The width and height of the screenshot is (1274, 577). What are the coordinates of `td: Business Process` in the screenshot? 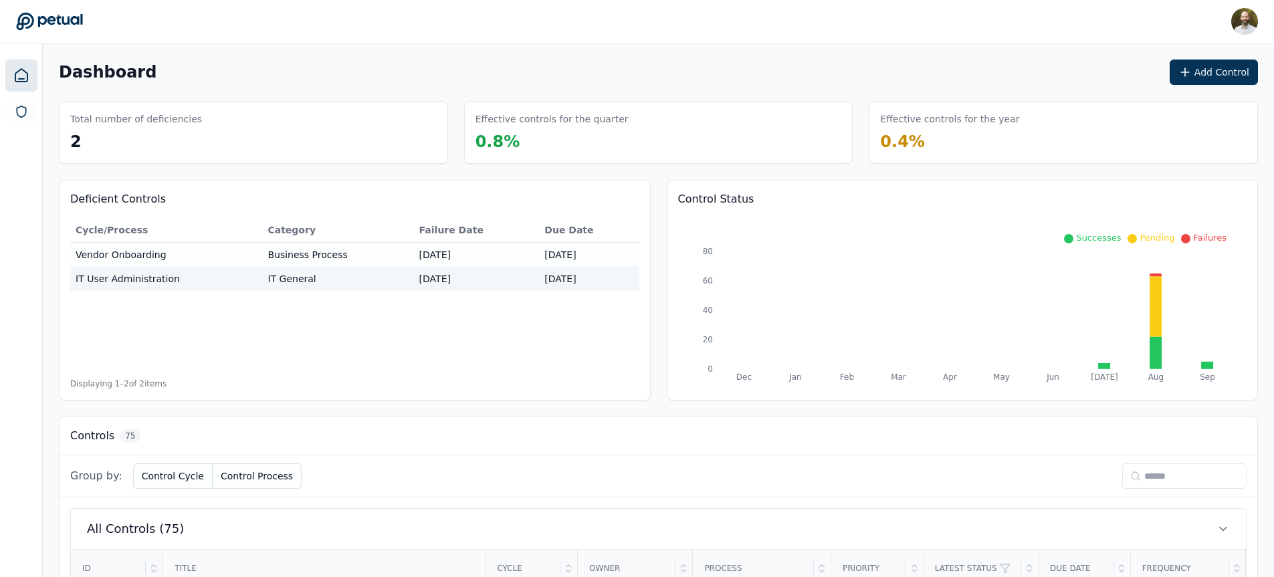 It's located at (338, 255).